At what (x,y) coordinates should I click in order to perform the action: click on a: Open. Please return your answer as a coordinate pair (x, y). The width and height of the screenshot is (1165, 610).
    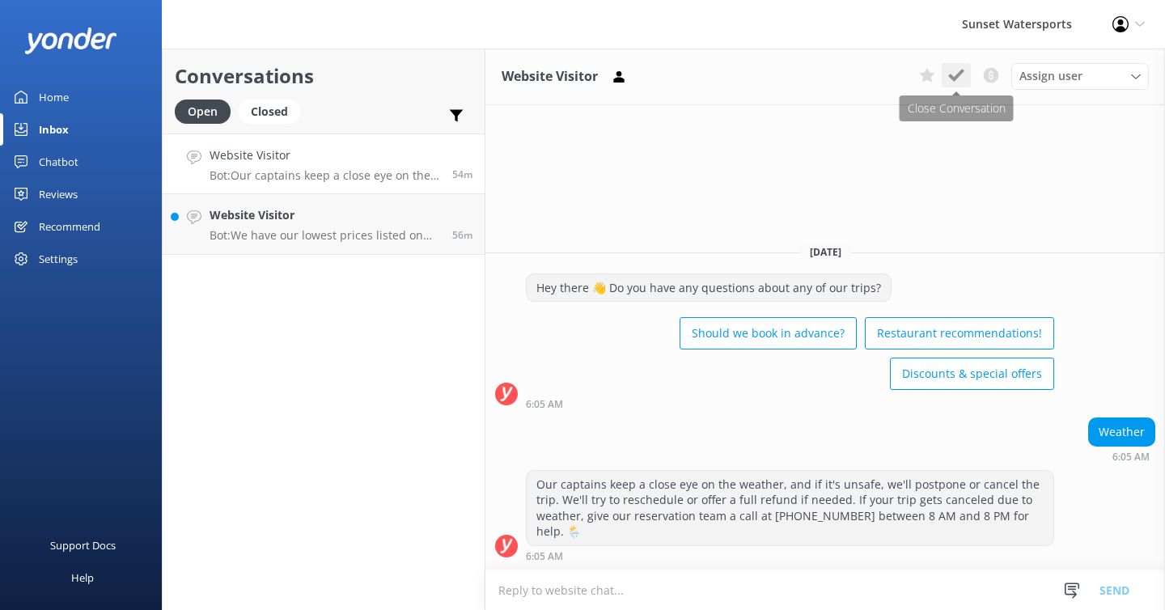
    Looking at the image, I should click on (206, 111).